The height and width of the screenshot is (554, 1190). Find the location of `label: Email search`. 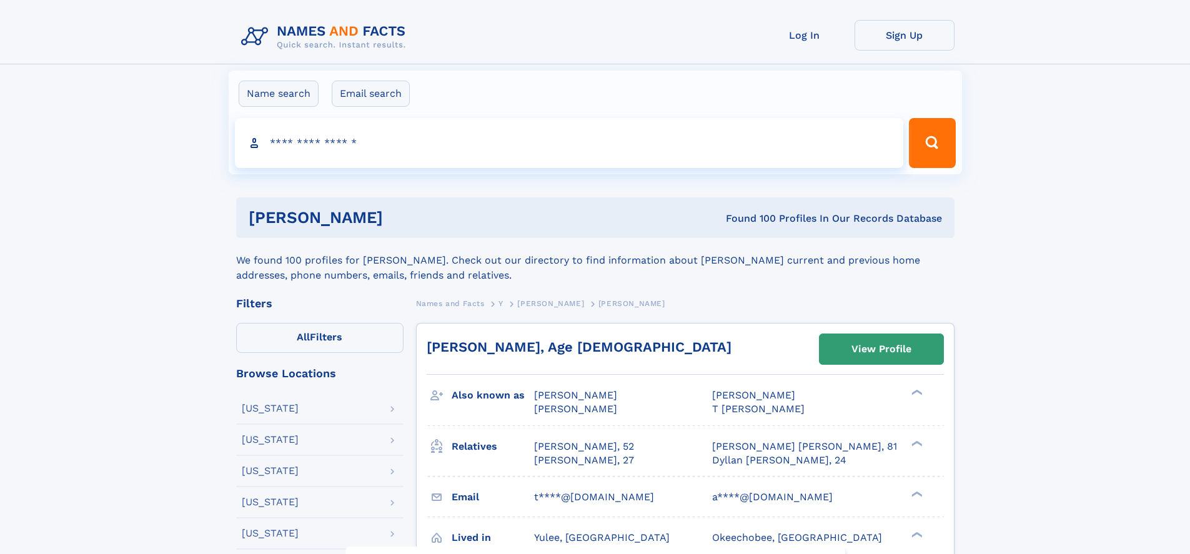

label: Email search is located at coordinates (371, 94).